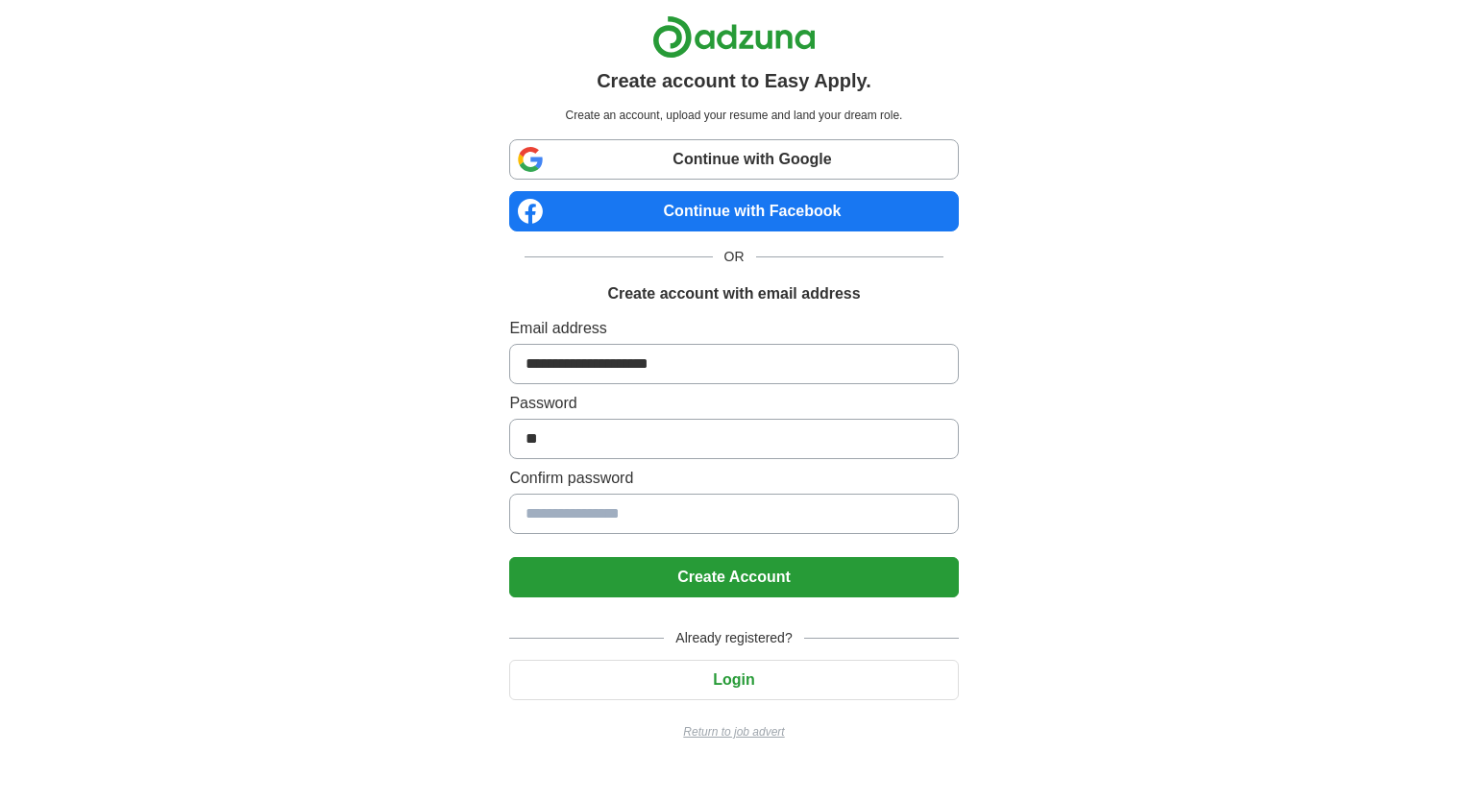 The image size is (1468, 801). I want to click on button: Login, so click(733, 680).